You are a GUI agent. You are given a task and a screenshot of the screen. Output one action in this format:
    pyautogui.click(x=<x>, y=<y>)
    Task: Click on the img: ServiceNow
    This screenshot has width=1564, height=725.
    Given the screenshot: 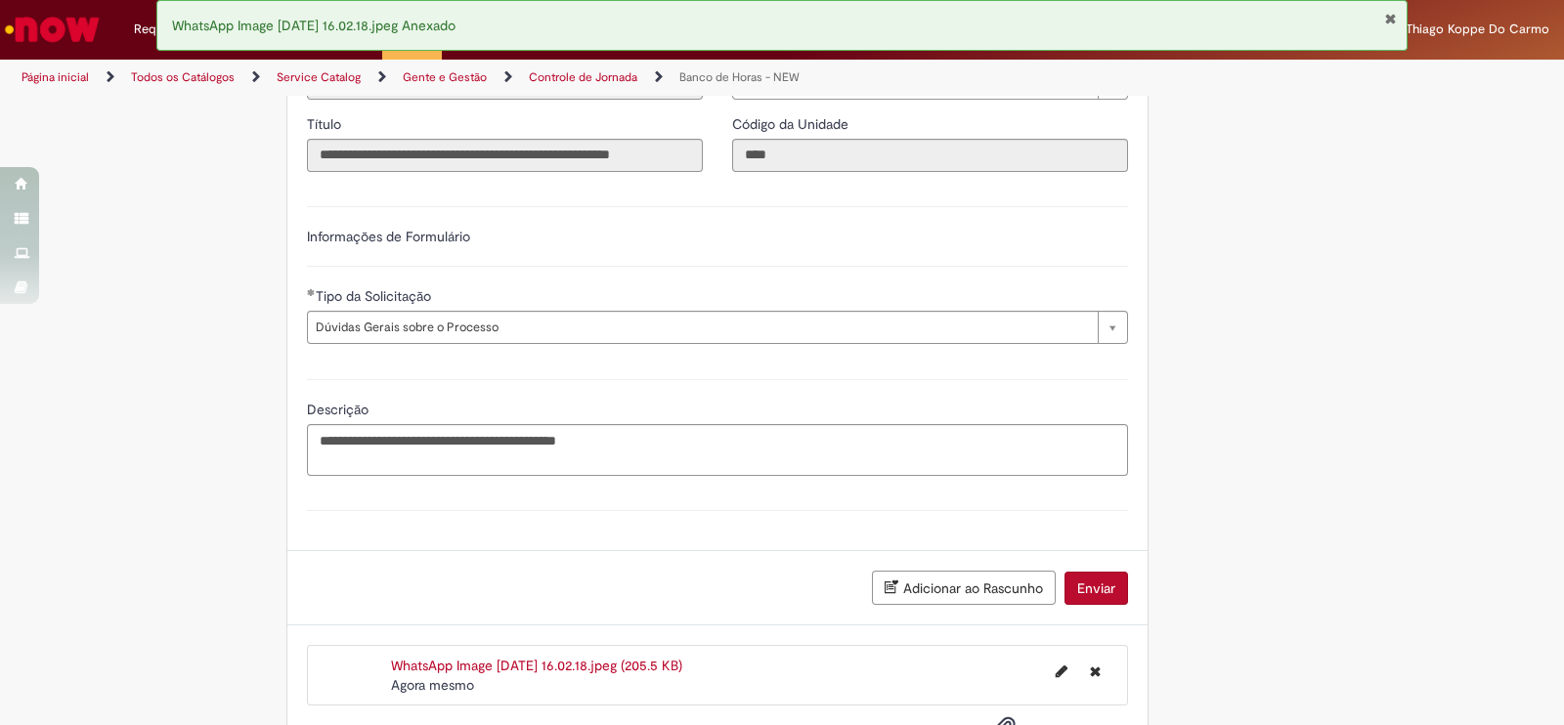 What is the action you would take?
    pyautogui.click(x=52, y=29)
    